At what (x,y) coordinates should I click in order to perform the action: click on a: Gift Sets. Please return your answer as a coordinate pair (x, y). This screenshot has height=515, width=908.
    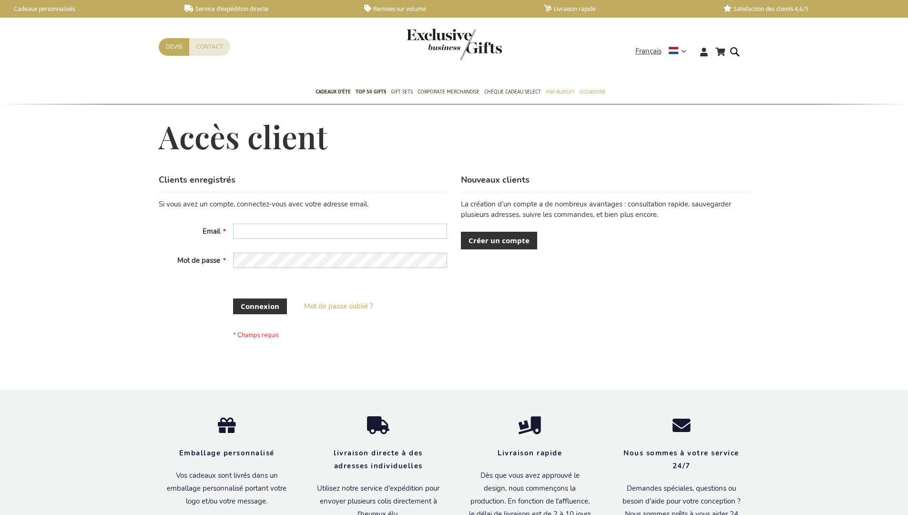
    Looking at the image, I should click on (402, 92).